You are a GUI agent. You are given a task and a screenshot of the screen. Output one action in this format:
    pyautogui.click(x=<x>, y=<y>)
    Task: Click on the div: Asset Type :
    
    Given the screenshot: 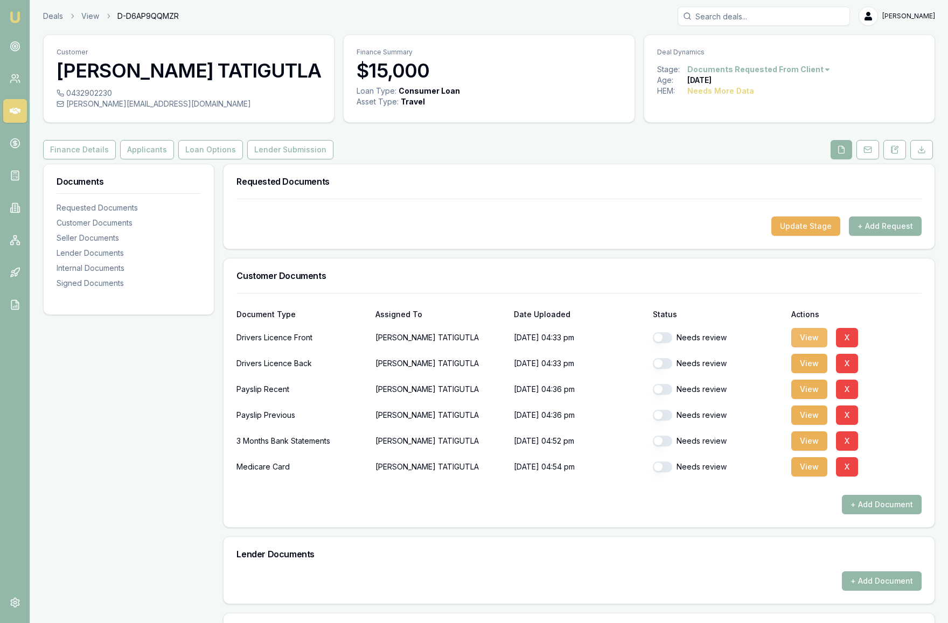 What is the action you would take?
    pyautogui.click(x=378, y=102)
    